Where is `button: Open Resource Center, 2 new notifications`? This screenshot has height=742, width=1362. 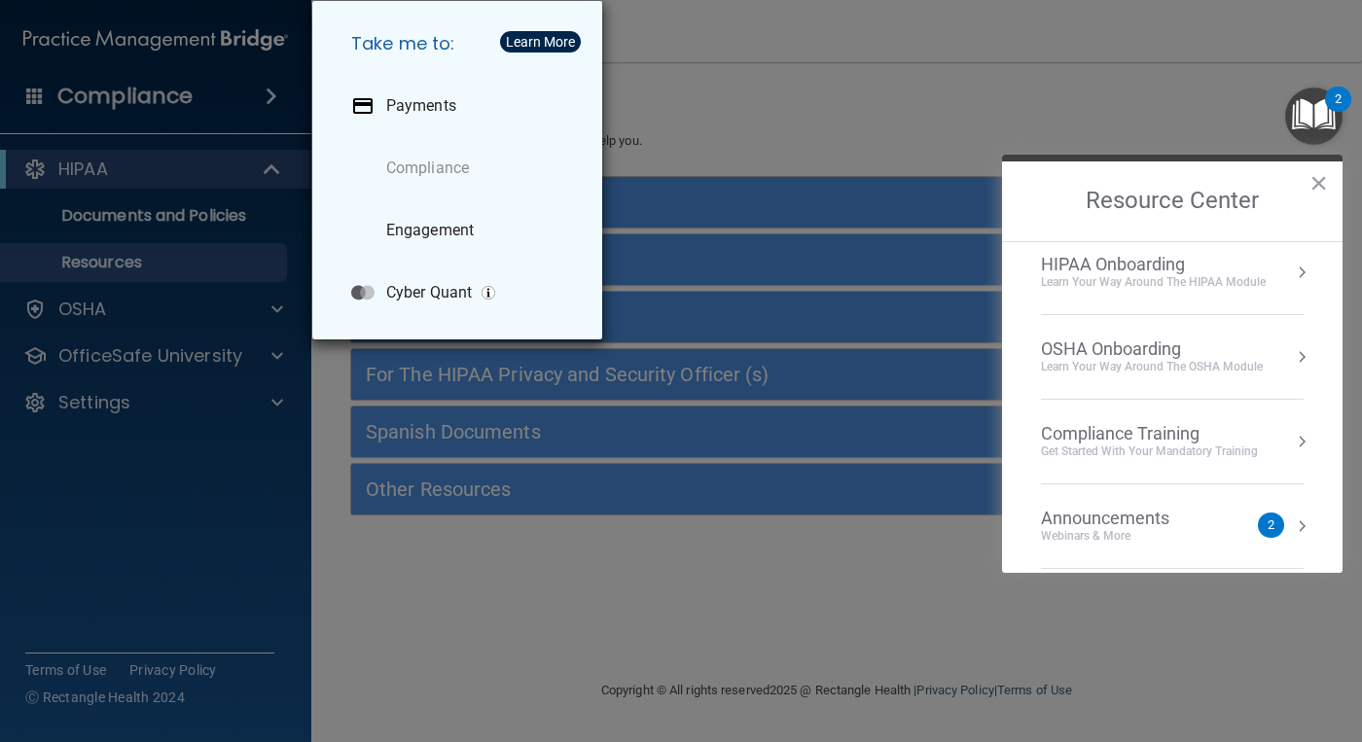
button: Open Resource Center, 2 new notifications is located at coordinates (1313, 116).